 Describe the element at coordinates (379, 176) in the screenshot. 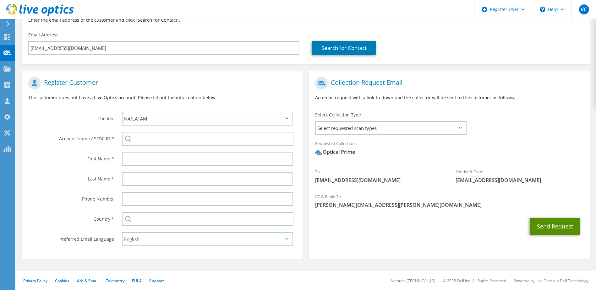

I see `div: To` at that location.